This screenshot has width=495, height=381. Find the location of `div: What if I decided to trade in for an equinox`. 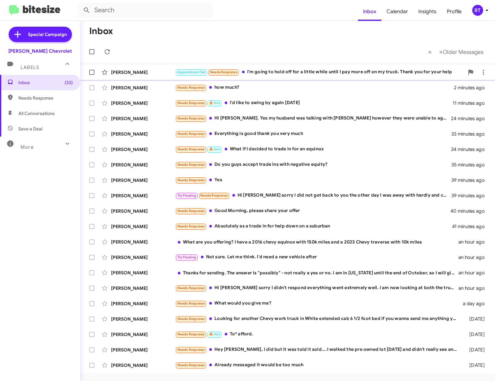

div: What if I decided to trade in for an equinox is located at coordinates (313, 149).